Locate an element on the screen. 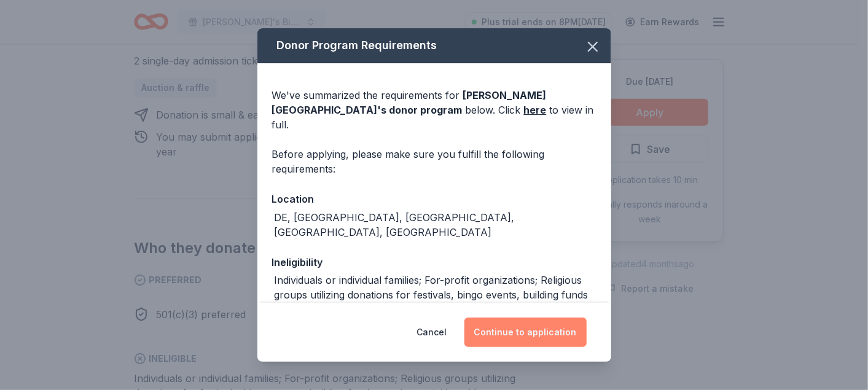  div: Before applying, please make sure you fulfill the following requirements: is located at coordinates (434, 162).